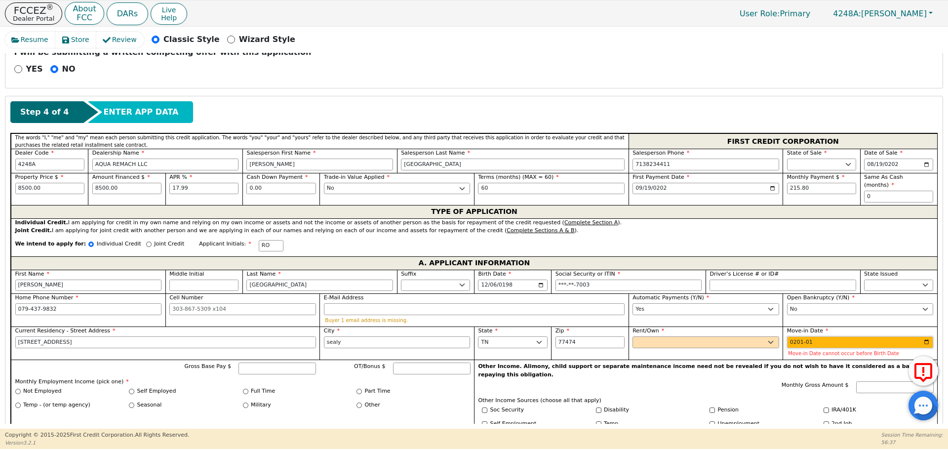 Image resolution: width=948 pixels, height=450 pixels. I want to click on span: Salesperson Last Name, so click(435, 152).